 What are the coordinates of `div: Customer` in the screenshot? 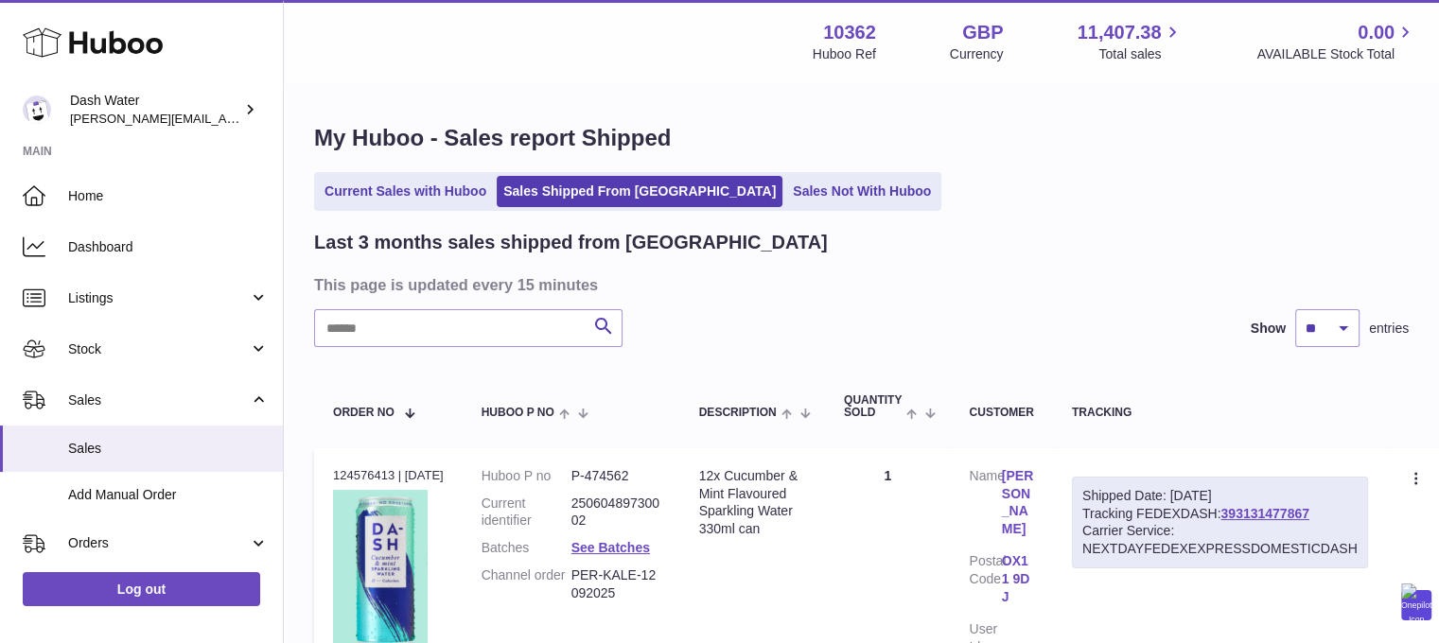 It's located at (1001, 413).